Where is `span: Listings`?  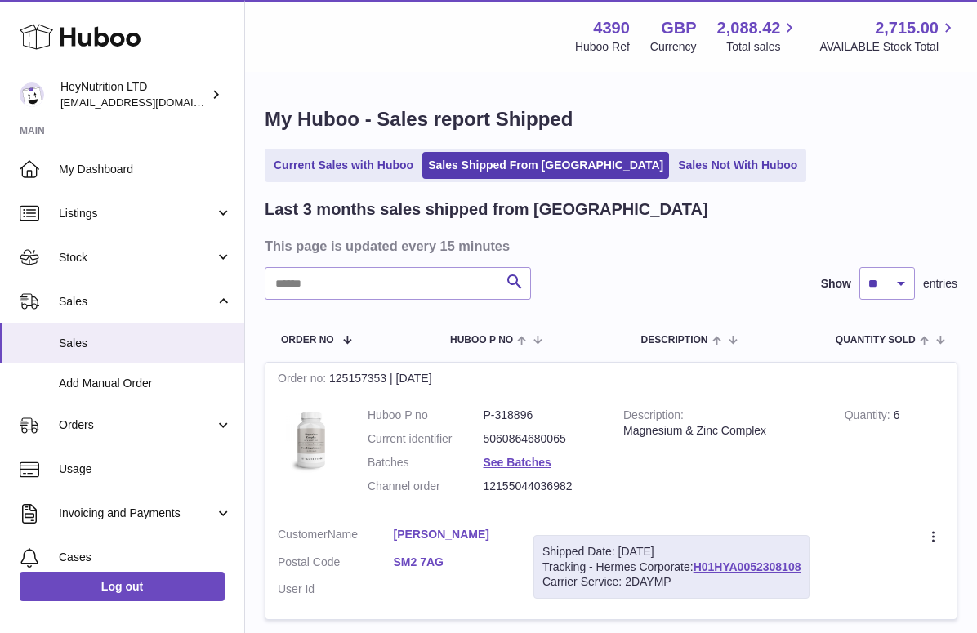 span: Listings is located at coordinates (136, 213).